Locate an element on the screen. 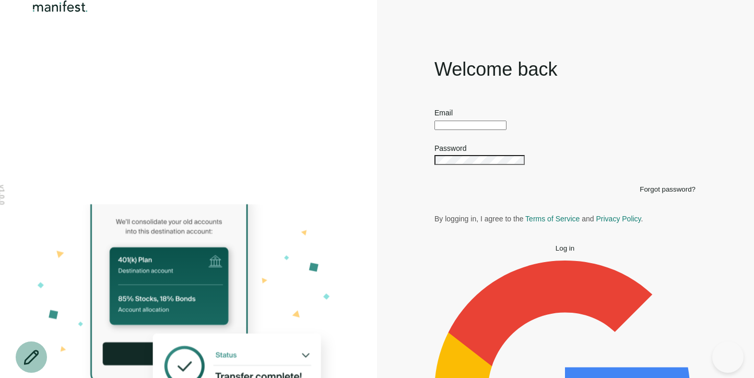 This screenshot has height=378, width=754. h1: Welcome back is located at coordinates (565, 69).